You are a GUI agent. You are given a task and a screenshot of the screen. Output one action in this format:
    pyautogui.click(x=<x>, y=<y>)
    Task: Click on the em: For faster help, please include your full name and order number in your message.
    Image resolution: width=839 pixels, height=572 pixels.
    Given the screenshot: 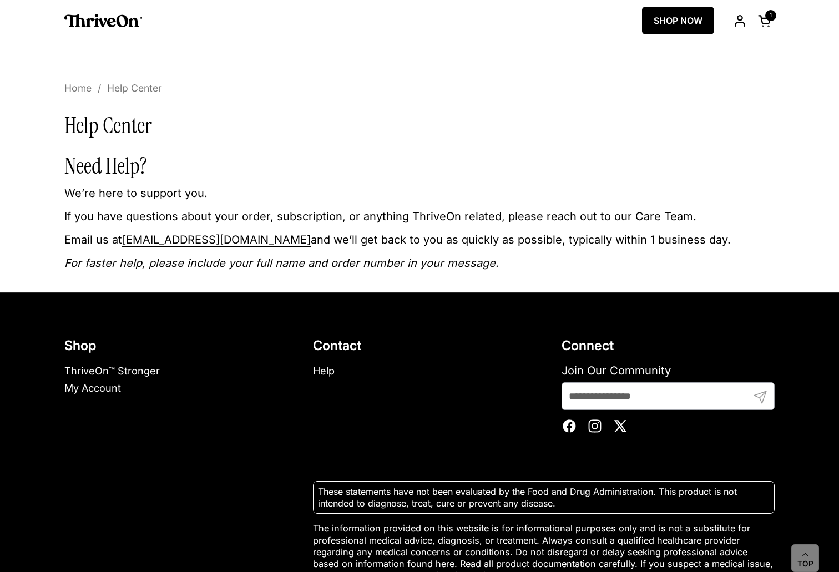 What is the action you would take?
    pyautogui.click(x=281, y=263)
    